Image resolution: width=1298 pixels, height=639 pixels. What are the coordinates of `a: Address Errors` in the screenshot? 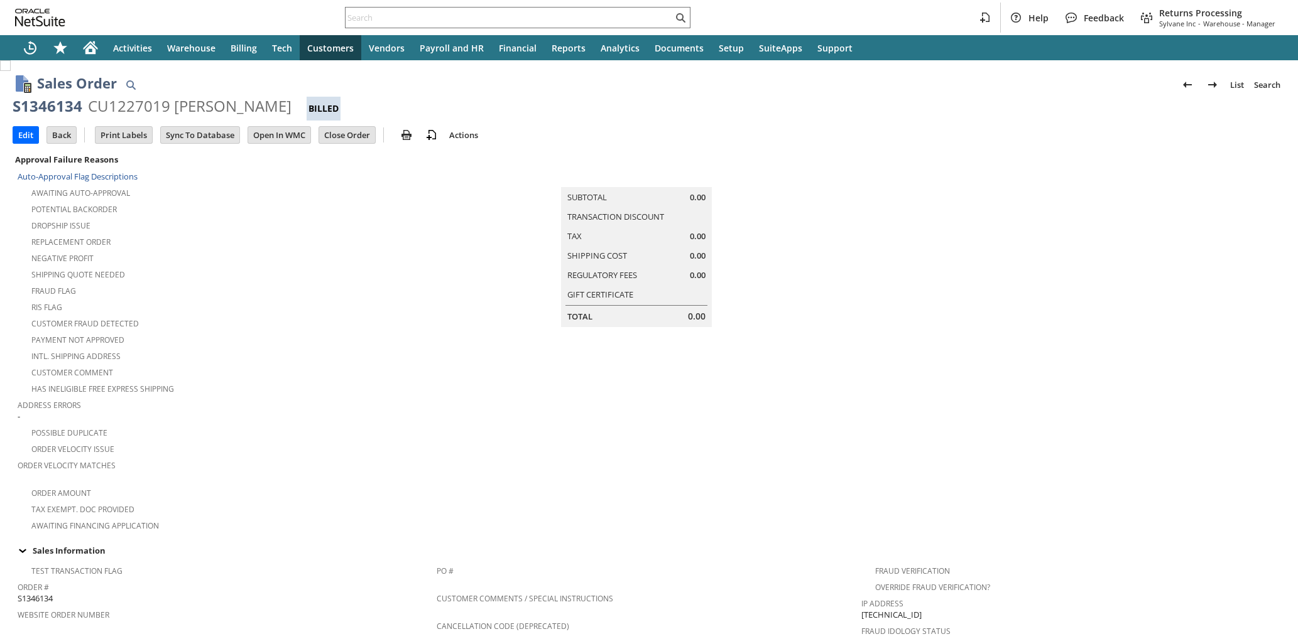 It's located at (49, 405).